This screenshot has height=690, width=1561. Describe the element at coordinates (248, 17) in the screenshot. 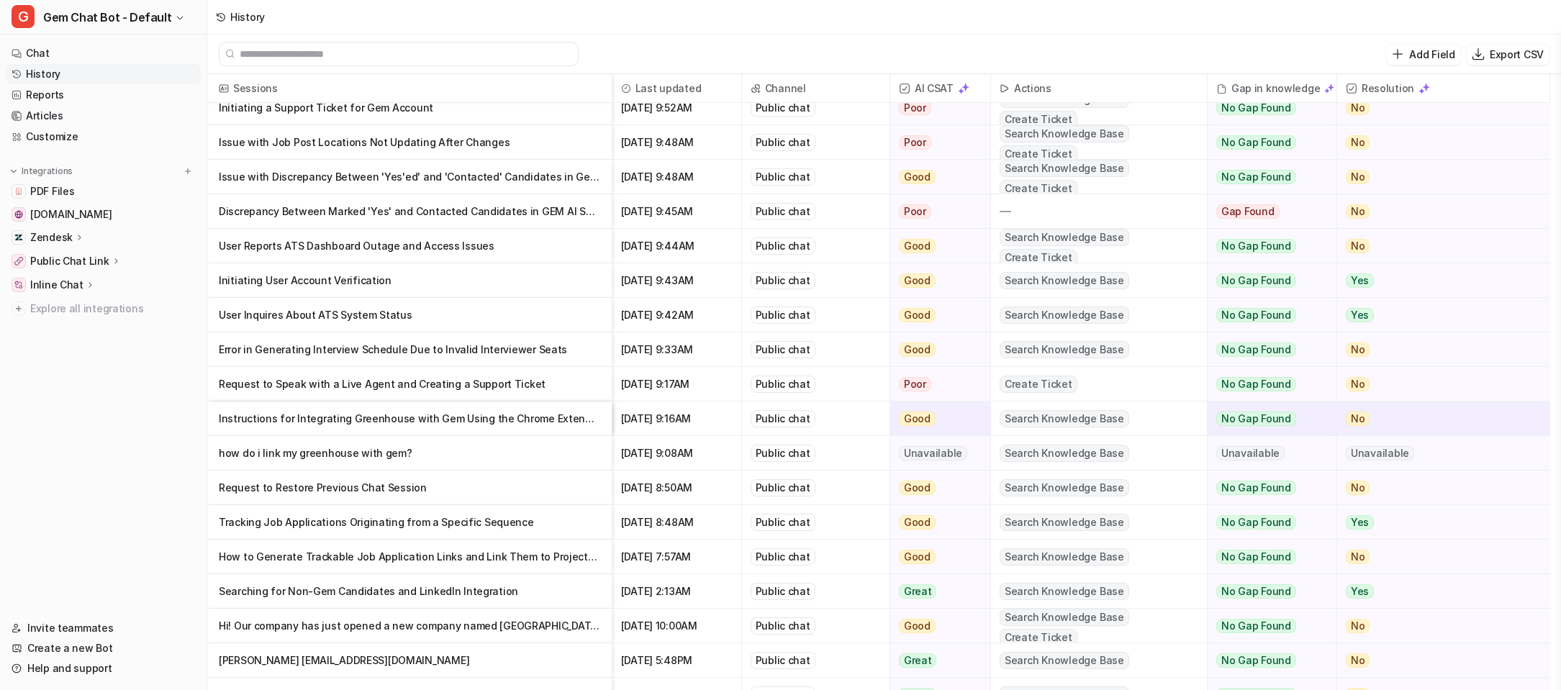

I see `div: History` at that location.